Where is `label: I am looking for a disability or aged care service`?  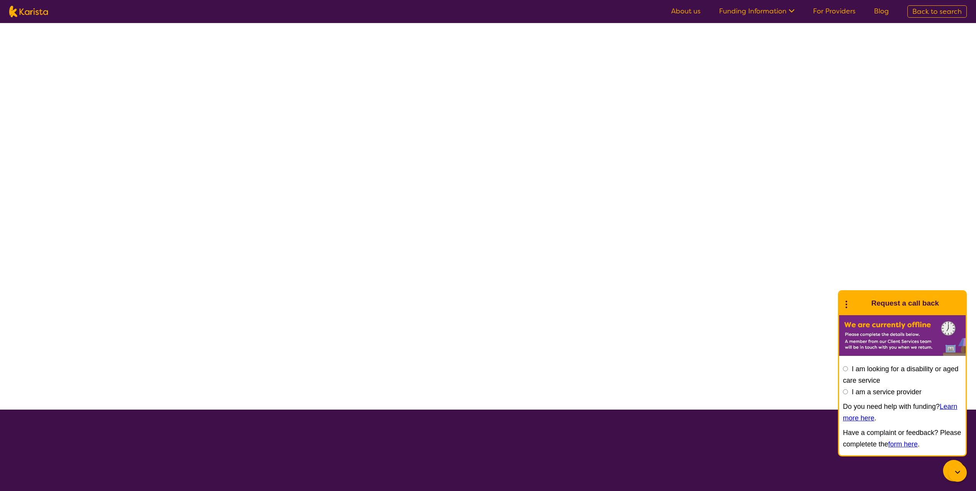
label: I am looking for a disability or aged care service is located at coordinates (901, 374).